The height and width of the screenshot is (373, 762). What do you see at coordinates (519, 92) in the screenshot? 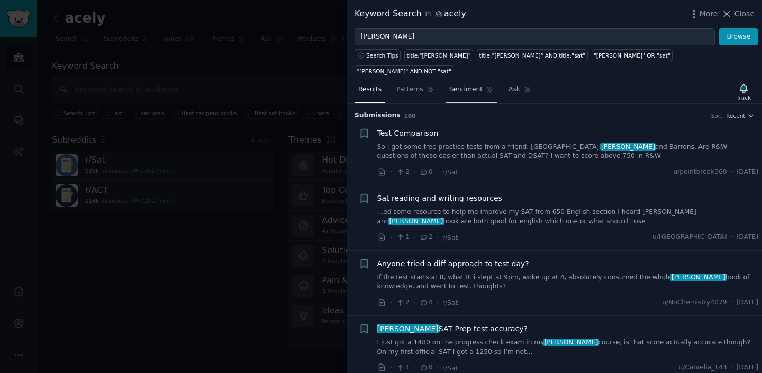
I see `a: Ask` at bounding box center [519, 92].